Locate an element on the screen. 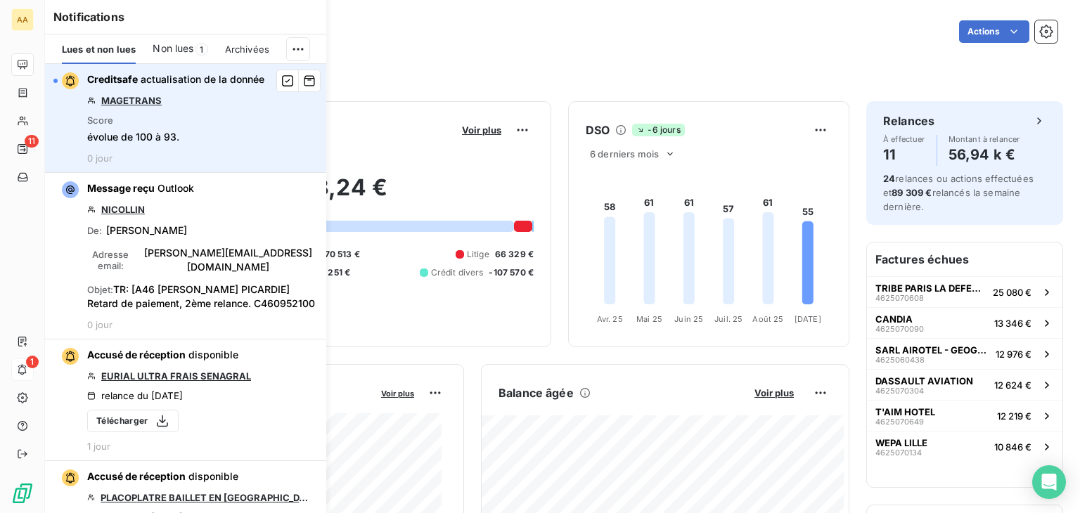 The width and height of the screenshot is (1080, 513). a: NICOLLIN is located at coordinates (123, 210).